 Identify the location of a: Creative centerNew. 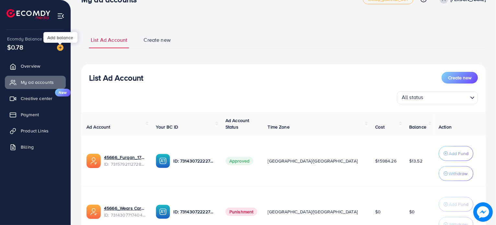
(35, 99).